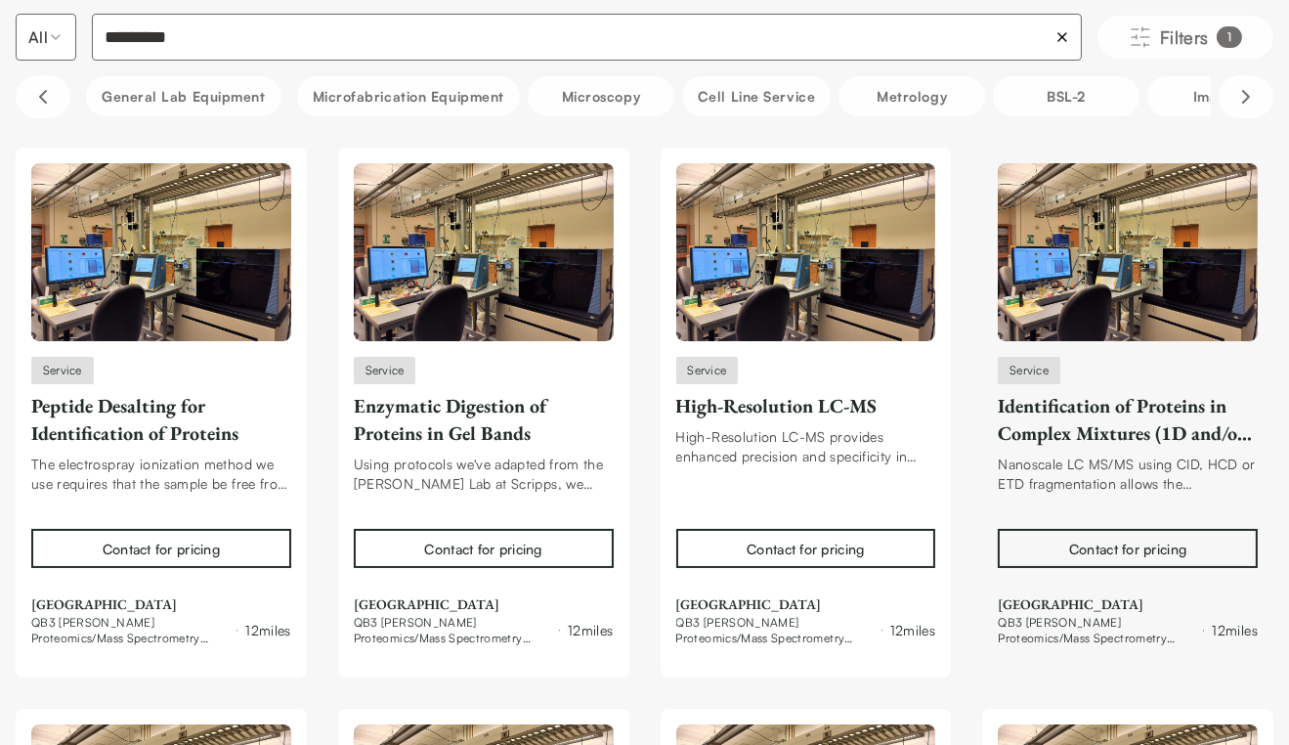 Image resolution: width=1289 pixels, height=745 pixels. Describe the element at coordinates (161, 252) in the screenshot. I see `img: Peptide Desalting for Identification of Proteins` at that location.